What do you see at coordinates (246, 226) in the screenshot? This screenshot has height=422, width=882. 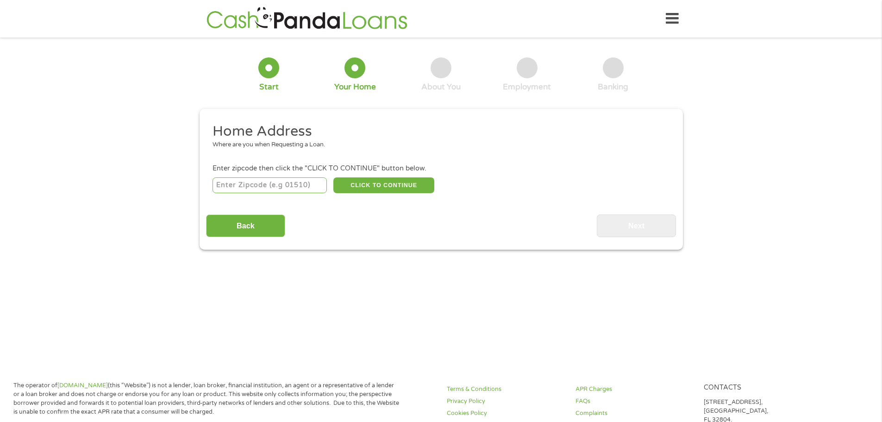 I see `input: Back` at bounding box center [246, 226].